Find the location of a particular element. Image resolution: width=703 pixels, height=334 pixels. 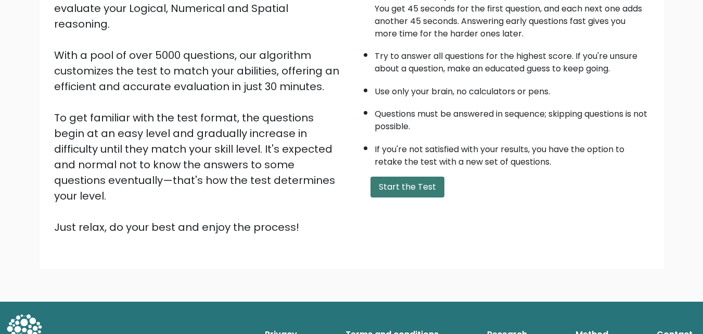

li: Use only your brain, no calculators or pens. is located at coordinates (512, 89).